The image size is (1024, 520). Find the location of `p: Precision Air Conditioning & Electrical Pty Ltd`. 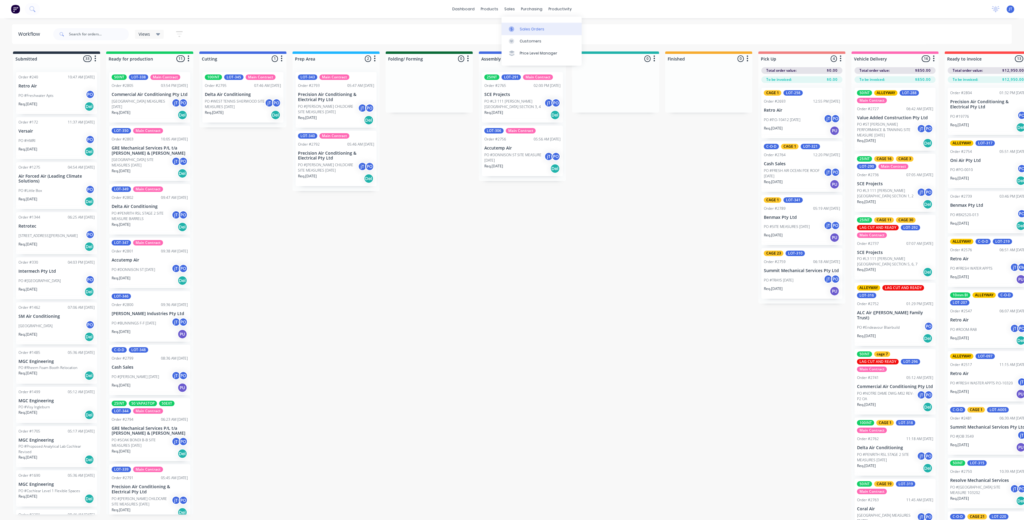

p: Precision Air Conditioning & Electrical Pty Ltd is located at coordinates (336, 97).